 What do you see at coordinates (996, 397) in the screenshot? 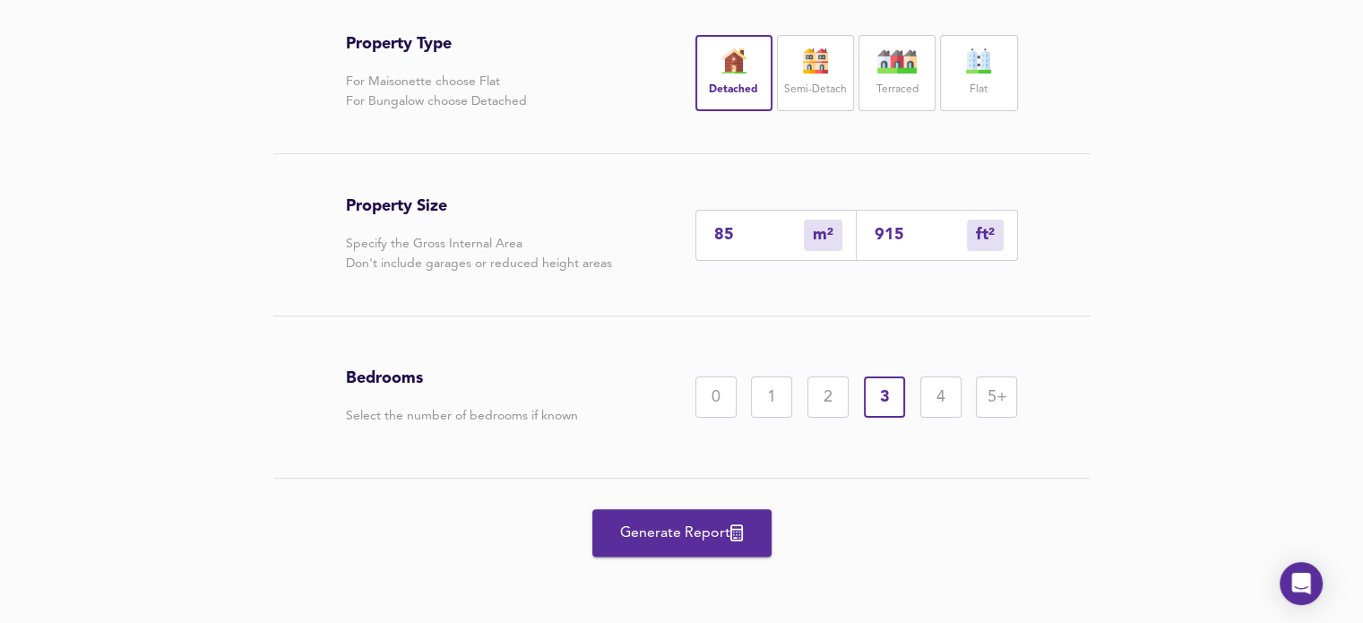
I see `div: 5+` at bounding box center [996, 397].